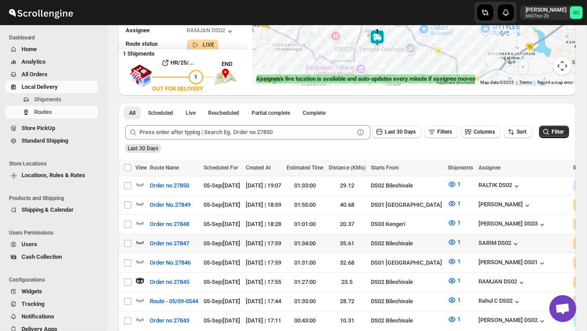 The height and width of the screenshot is (331, 587). Describe the element at coordinates (305, 263) in the screenshot. I see `div: 01:31:00` at that location.